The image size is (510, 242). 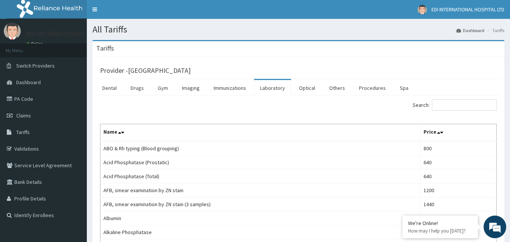 What do you see at coordinates (440, 223) in the screenshot?
I see `div: We're Online!` at bounding box center [440, 223].